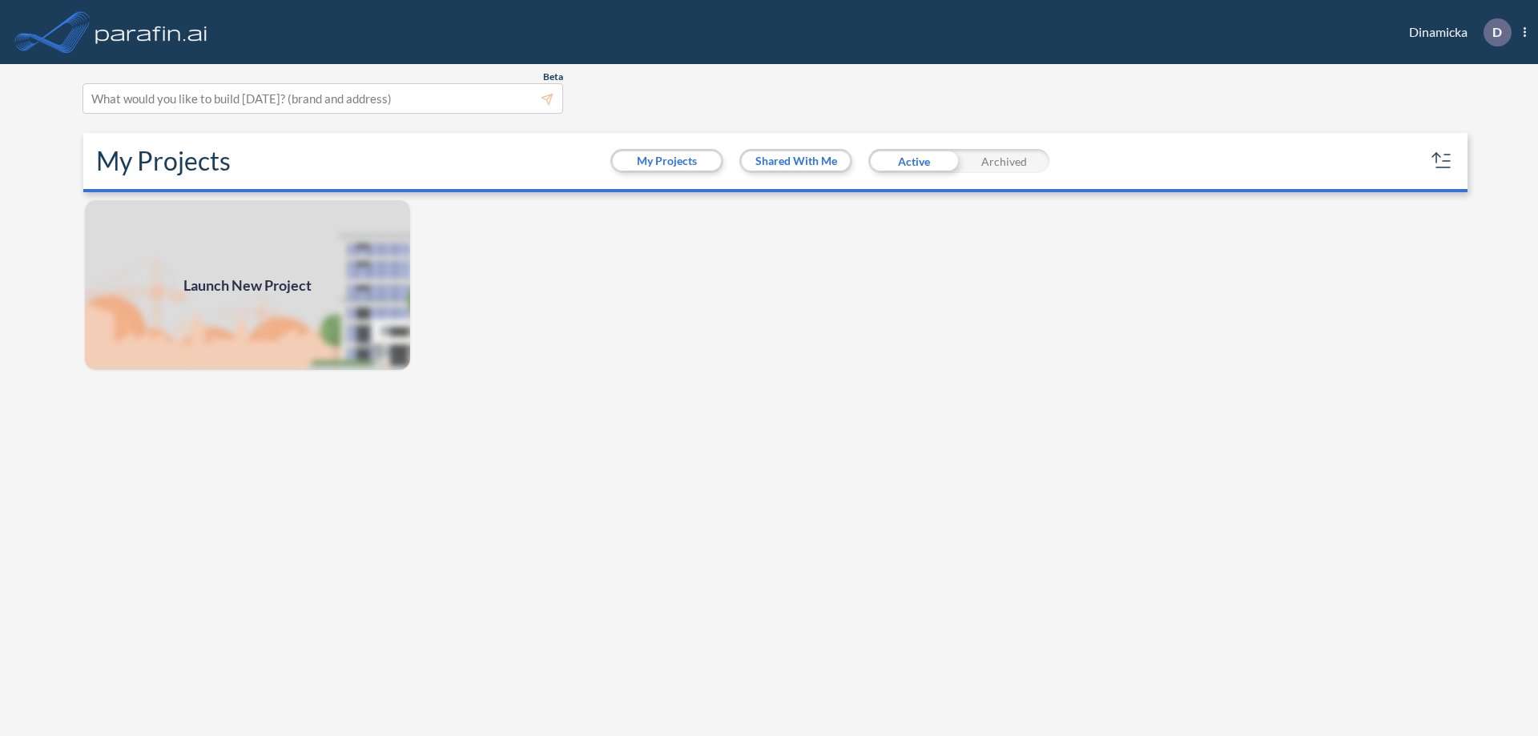 The width and height of the screenshot is (1538, 736). Describe the element at coordinates (553, 77) in the screenshot. I see `span: Beta` at that location.